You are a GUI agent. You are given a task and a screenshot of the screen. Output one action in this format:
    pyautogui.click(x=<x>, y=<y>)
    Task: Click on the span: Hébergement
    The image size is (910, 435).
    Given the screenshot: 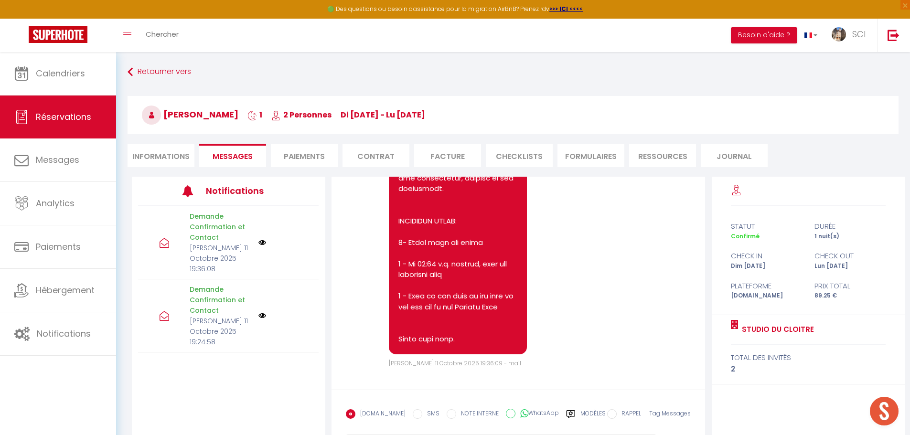 What is the action you would take?
    pyautogui.click(x=65, y=290)
    